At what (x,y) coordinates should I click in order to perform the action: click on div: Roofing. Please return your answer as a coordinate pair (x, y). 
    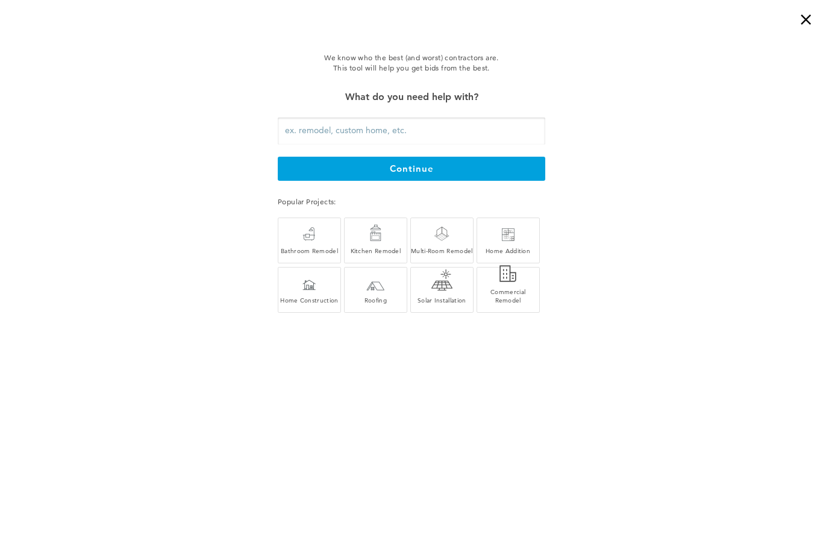
    Looking at the image, I should click on (375, 300).